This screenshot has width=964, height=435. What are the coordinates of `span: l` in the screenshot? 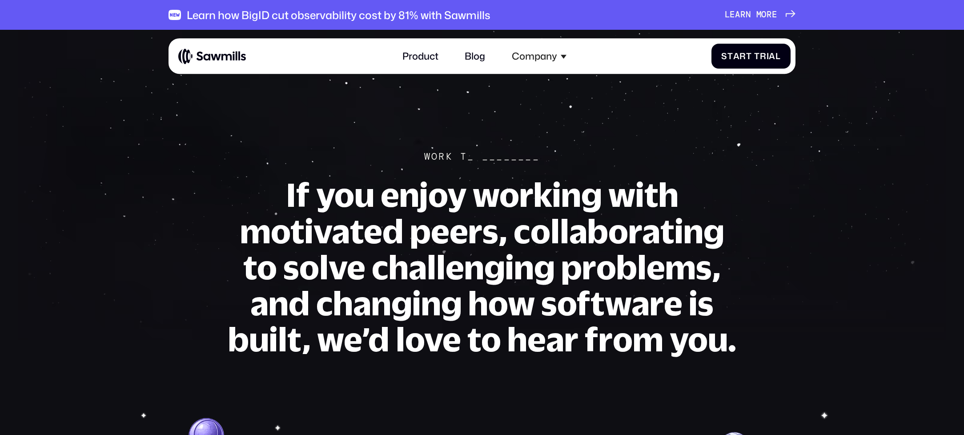 It's located at (778, 56).